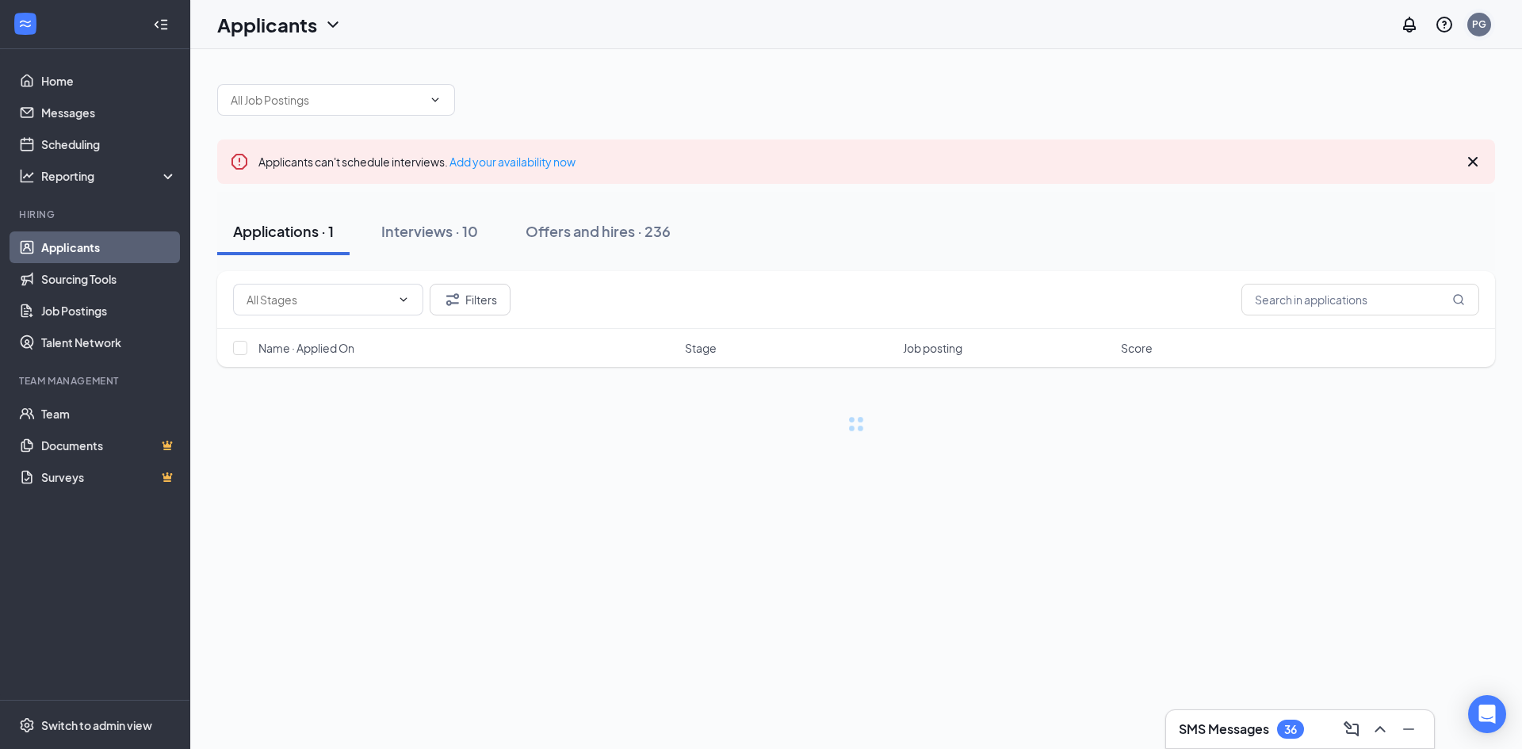 The width and height of the screenshot is (1522, 749). I want to click on svg: ChevronUp, so click(1380, 729).